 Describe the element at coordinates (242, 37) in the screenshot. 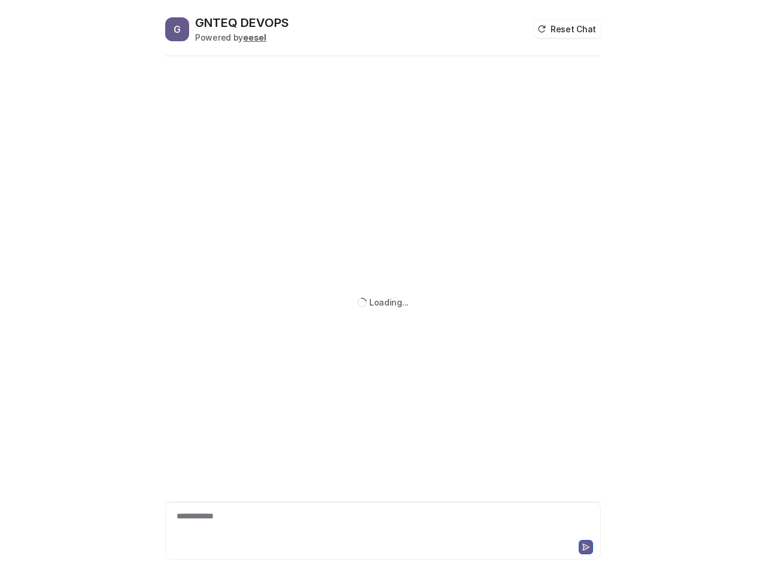

I see `div: Powered by` at that location.